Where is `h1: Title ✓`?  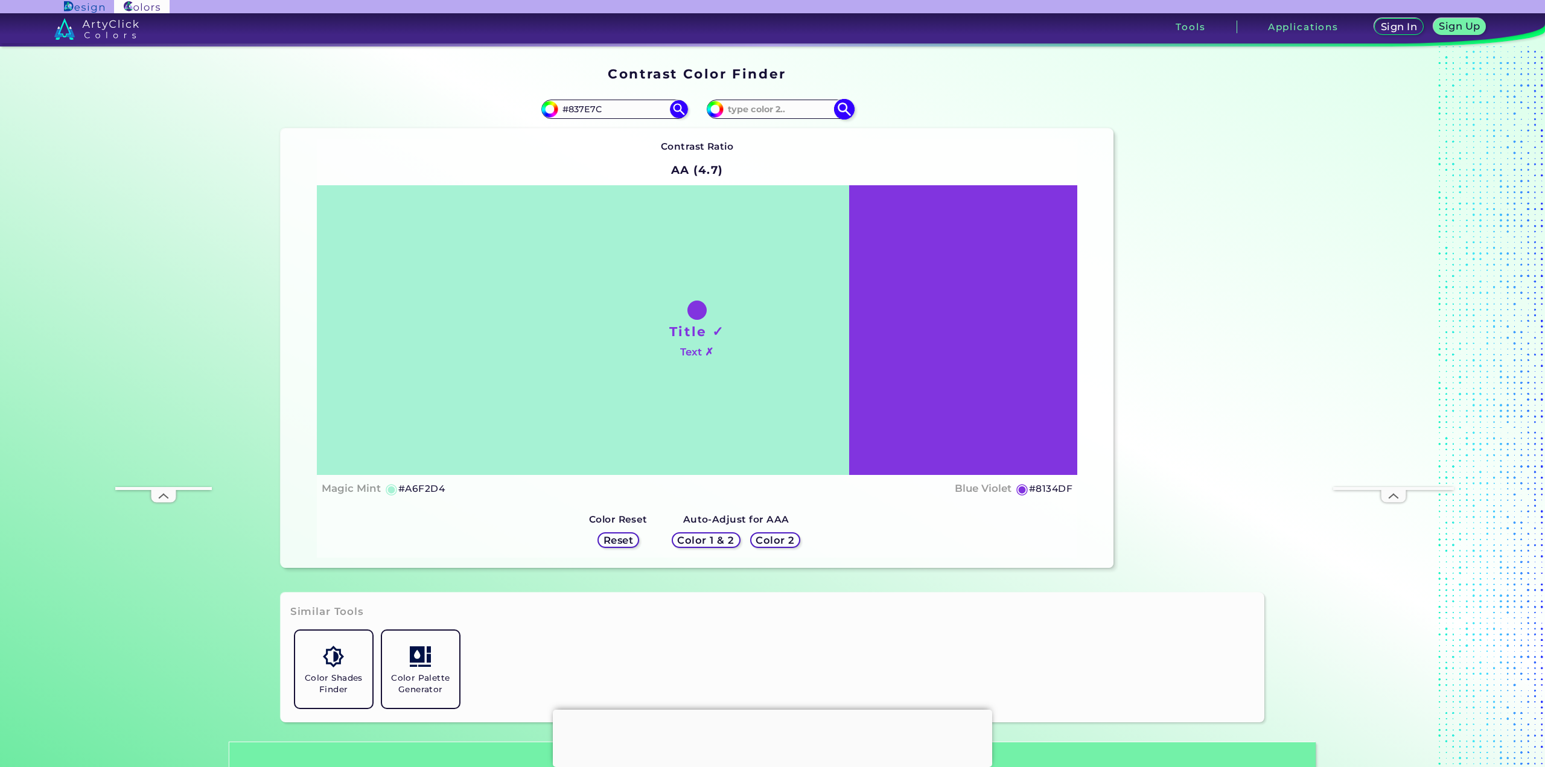
h1: Title ✓ is located at coordinates (697, 331).